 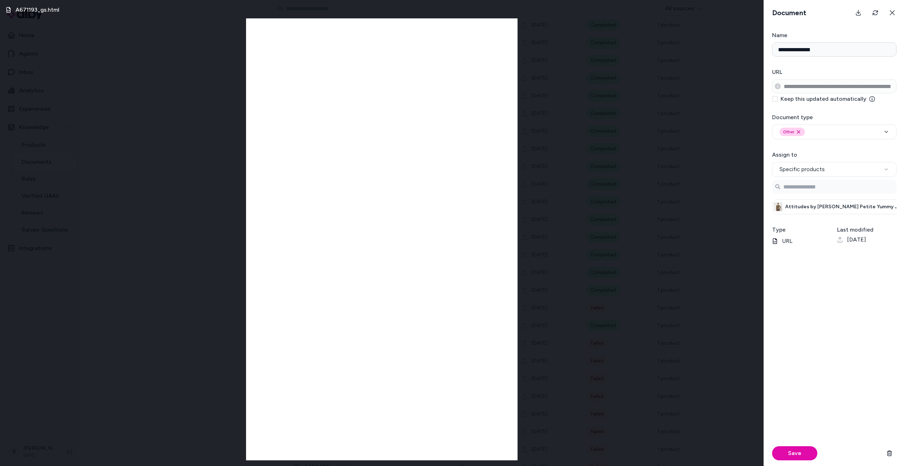 I want to click on span: Specific products, so click(x=802, y=169).